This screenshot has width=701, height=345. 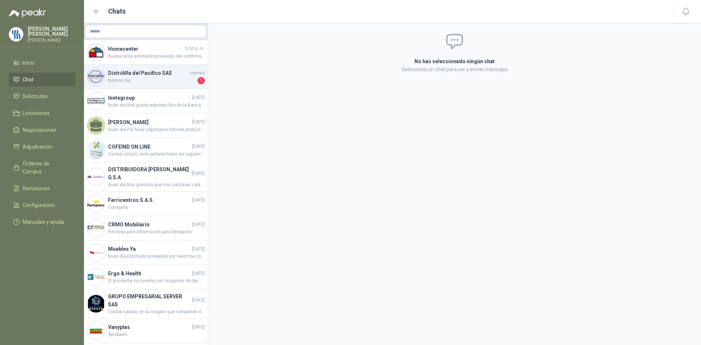 What do you see at coordinates (149, 225) in the screenshot?
I see `h4: CRMO Mobiliario` at bounding box center [149, 225].